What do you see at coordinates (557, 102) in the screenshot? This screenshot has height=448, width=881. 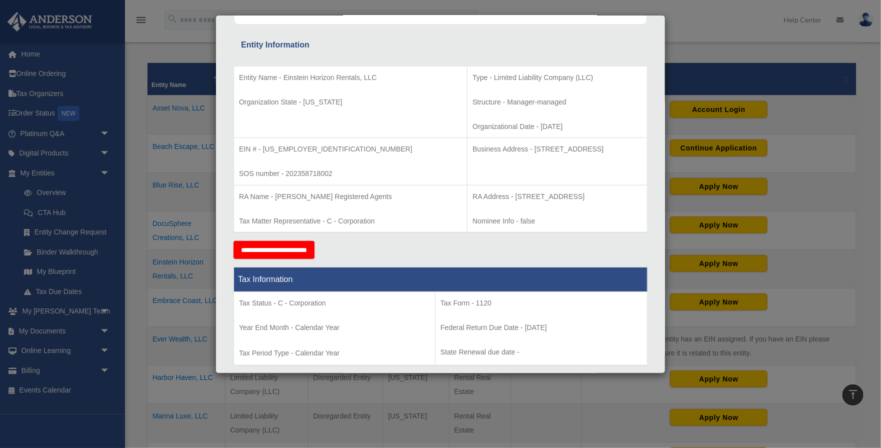 I see `p: Structure - Manager-managed` at bounding box center [557, 102].